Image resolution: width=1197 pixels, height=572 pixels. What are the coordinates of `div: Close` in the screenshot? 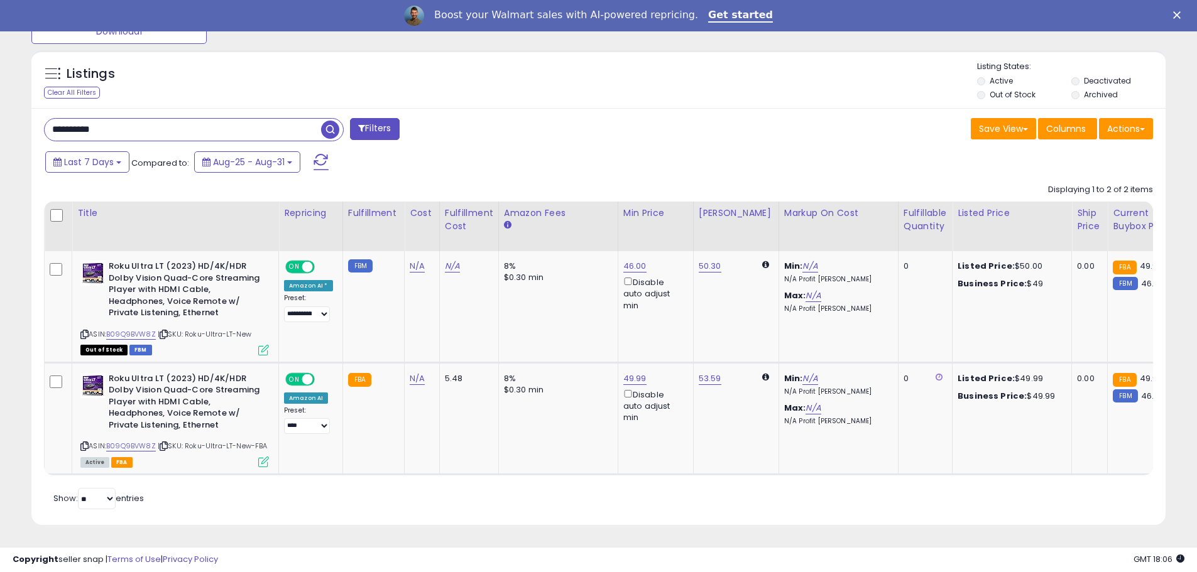 It's located at (1179, 15).